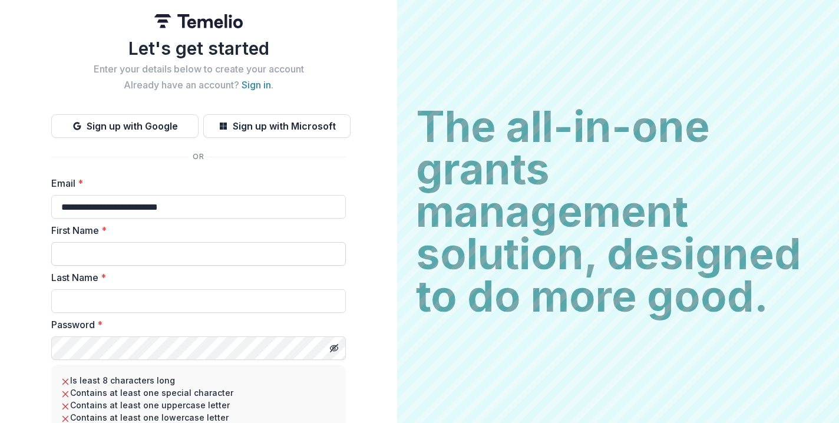  I want to click on button: Sign up with Google, so click(125, 126).